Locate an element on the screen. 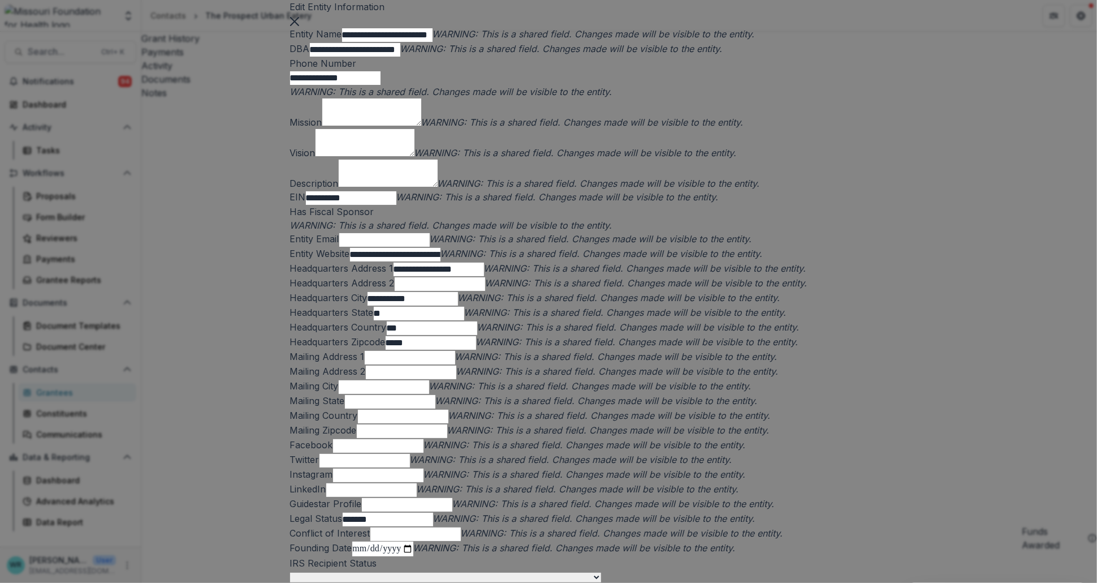 Image resolution: width=1097 pixels, height=583 pixels. label: Instagram is located at coordinates (312, 474).